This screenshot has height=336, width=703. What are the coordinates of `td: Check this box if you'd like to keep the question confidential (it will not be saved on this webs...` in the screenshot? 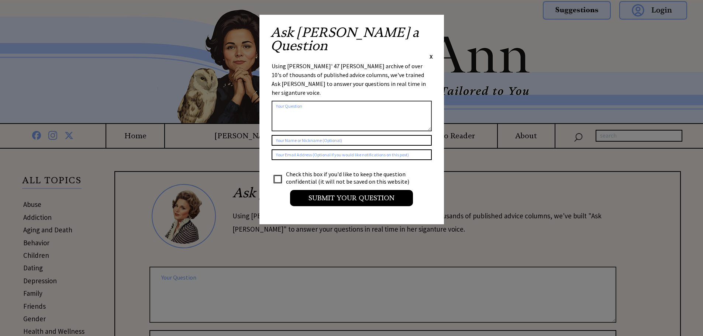 It's located at (351, 178).